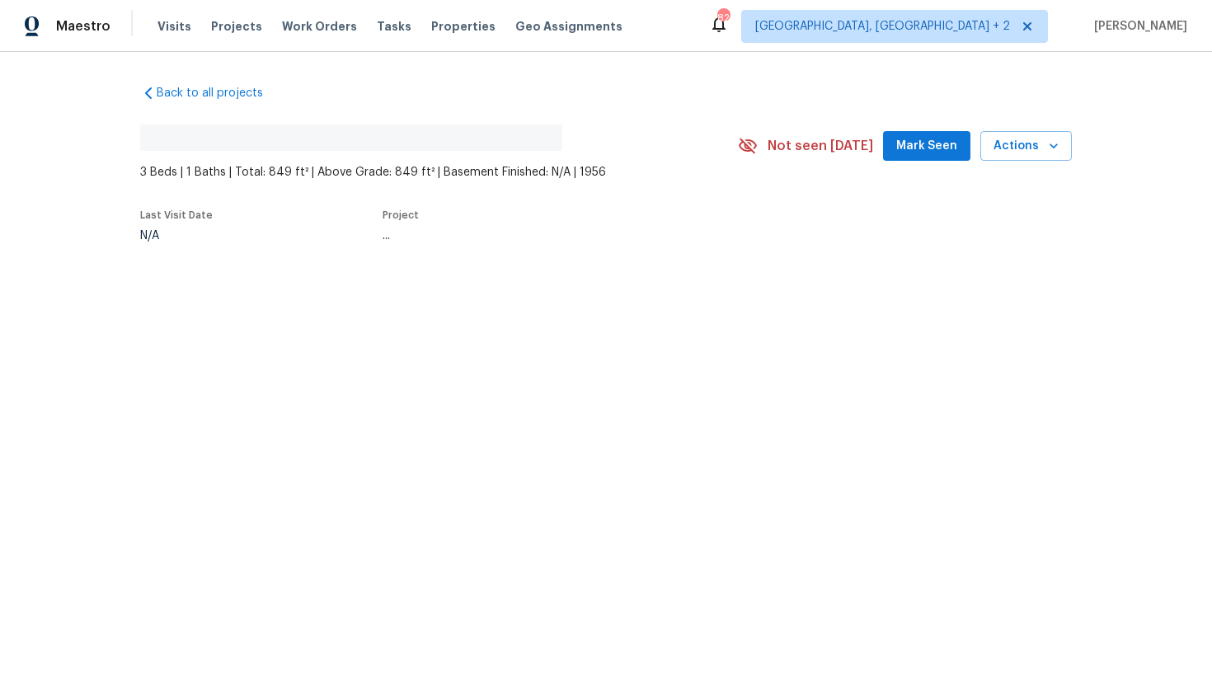 This screenshot has width=1212, height=686. I want to click on span: Maestro, so click(83, 26).